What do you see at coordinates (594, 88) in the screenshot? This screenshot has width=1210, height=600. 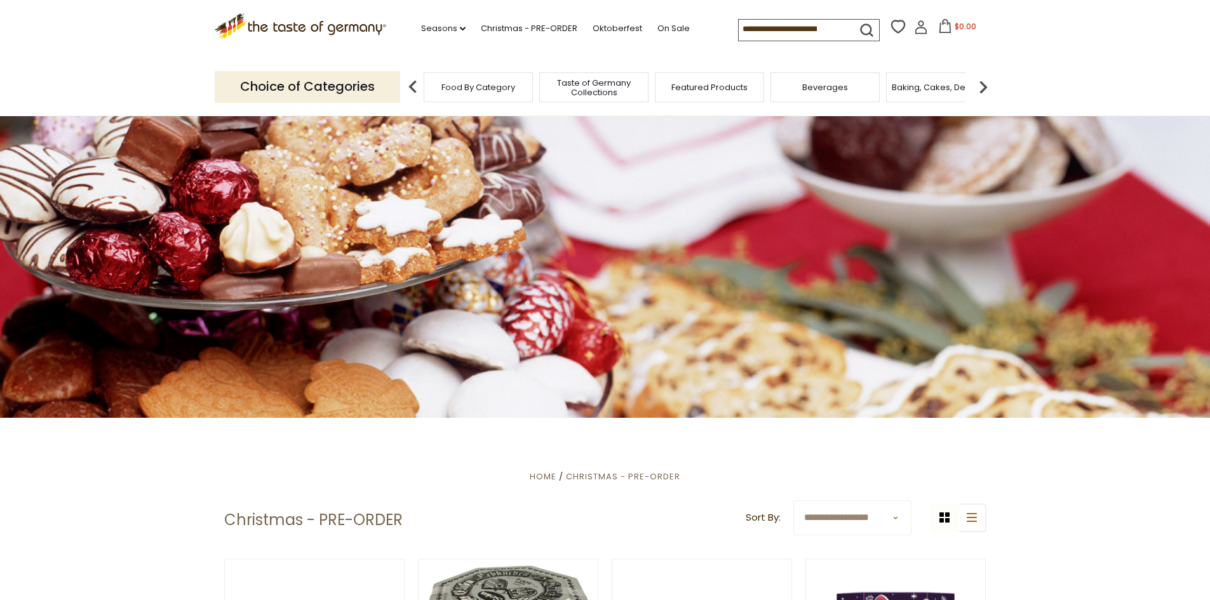 I see `span: Taste of Germany Collections` at bounding box center [594, 88].